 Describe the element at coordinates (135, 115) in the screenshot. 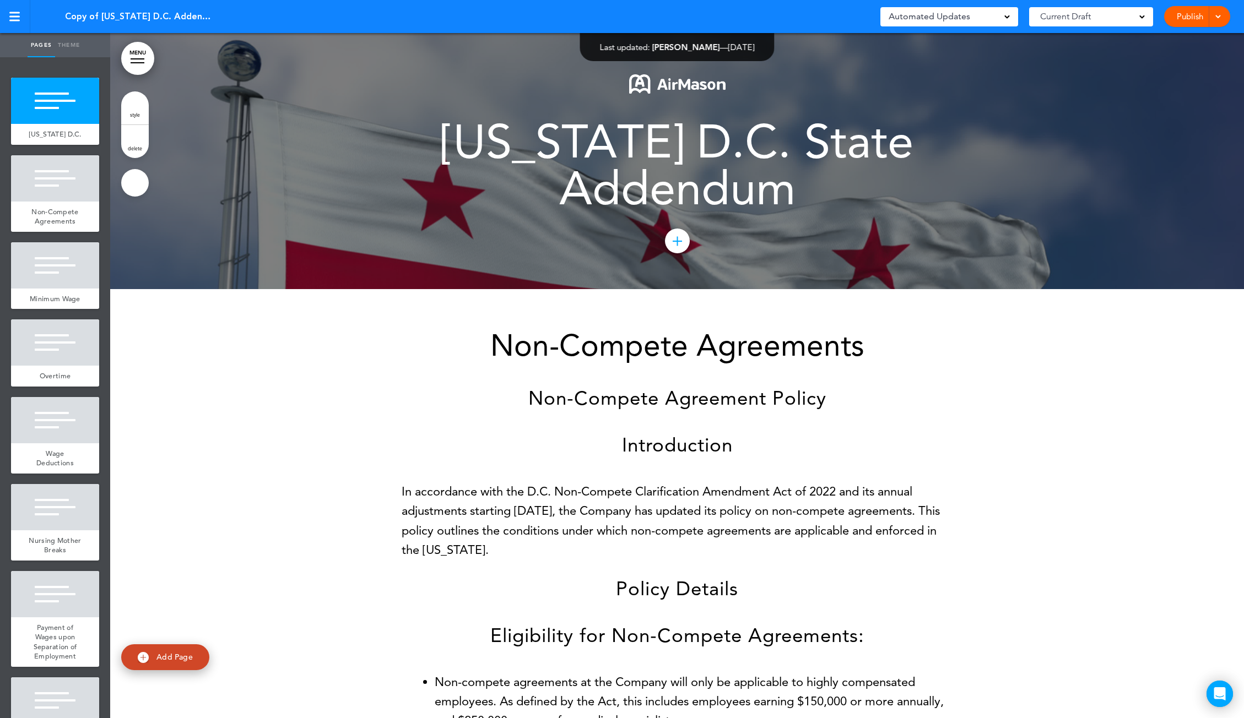

I see `span: style` at that location.